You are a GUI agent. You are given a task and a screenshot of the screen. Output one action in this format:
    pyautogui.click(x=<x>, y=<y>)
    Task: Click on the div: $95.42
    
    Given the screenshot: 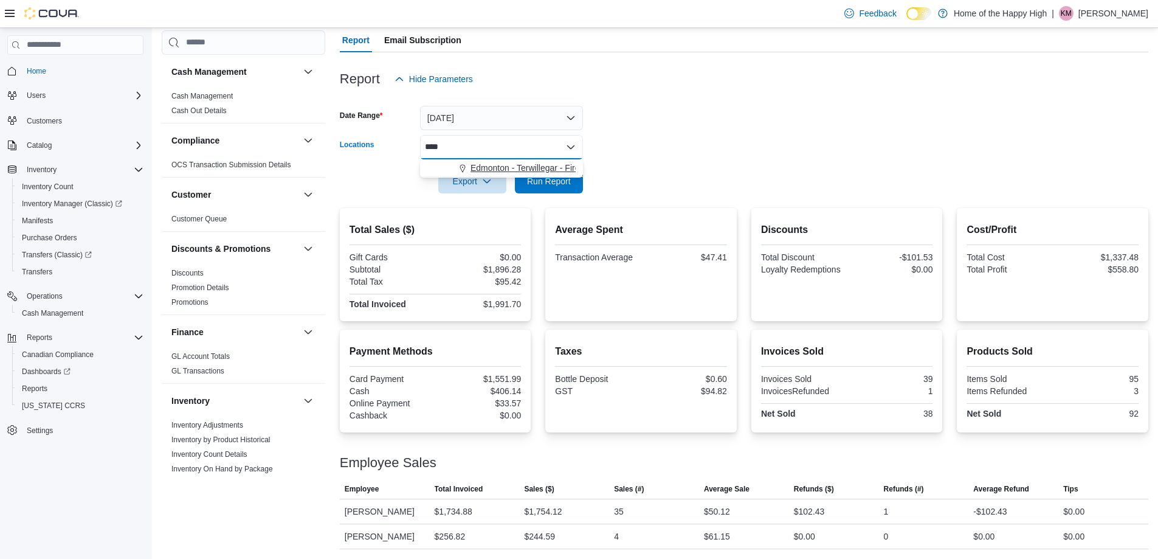 What is the action you would take?
    pyautogui.click(x=479, y=282)
    